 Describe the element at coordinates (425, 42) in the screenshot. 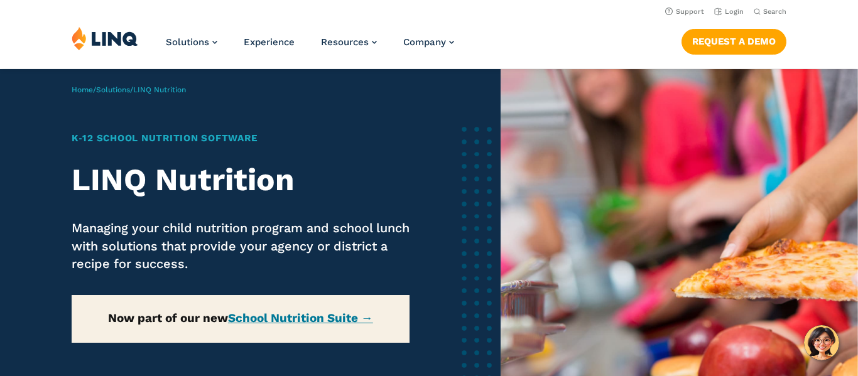

I see `span: Company` at that location.